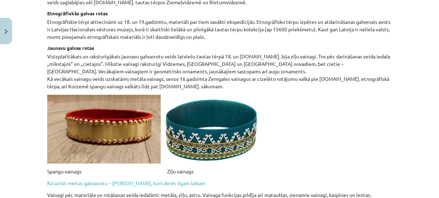 The height and width of the screenshot is (198, 439). Describe the element at coordinates (71, 48) in the screenshot. I see `strong: Jaunavu galvas rotas` at that location.